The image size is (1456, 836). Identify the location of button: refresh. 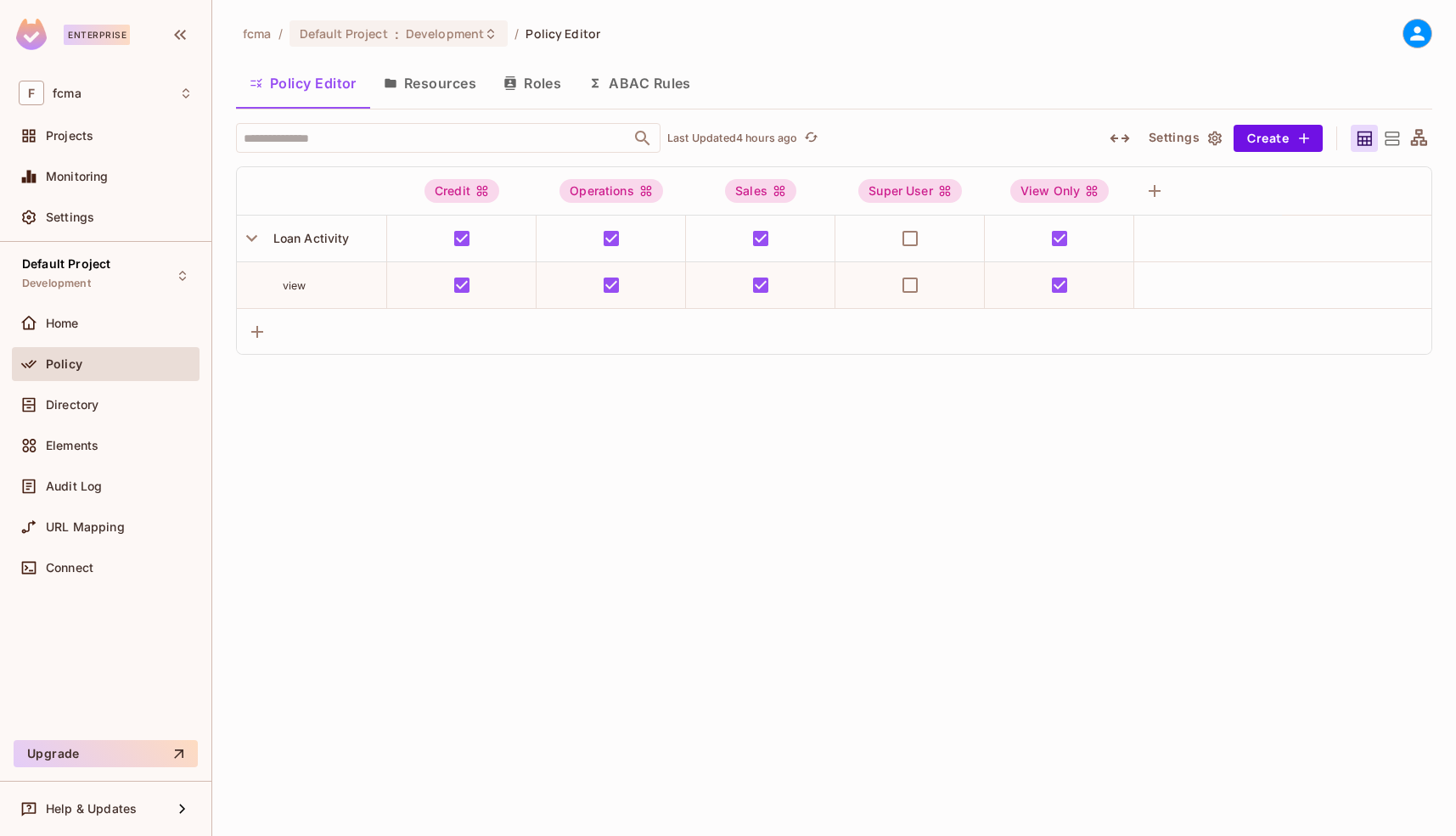
(810, 138).